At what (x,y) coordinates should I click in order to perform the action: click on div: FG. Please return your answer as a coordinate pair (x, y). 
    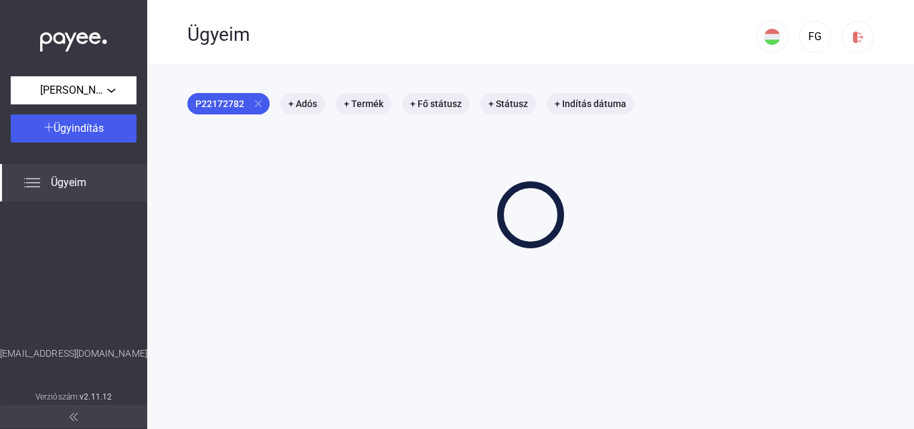
    Looking at the image, I should click on (815, 37).